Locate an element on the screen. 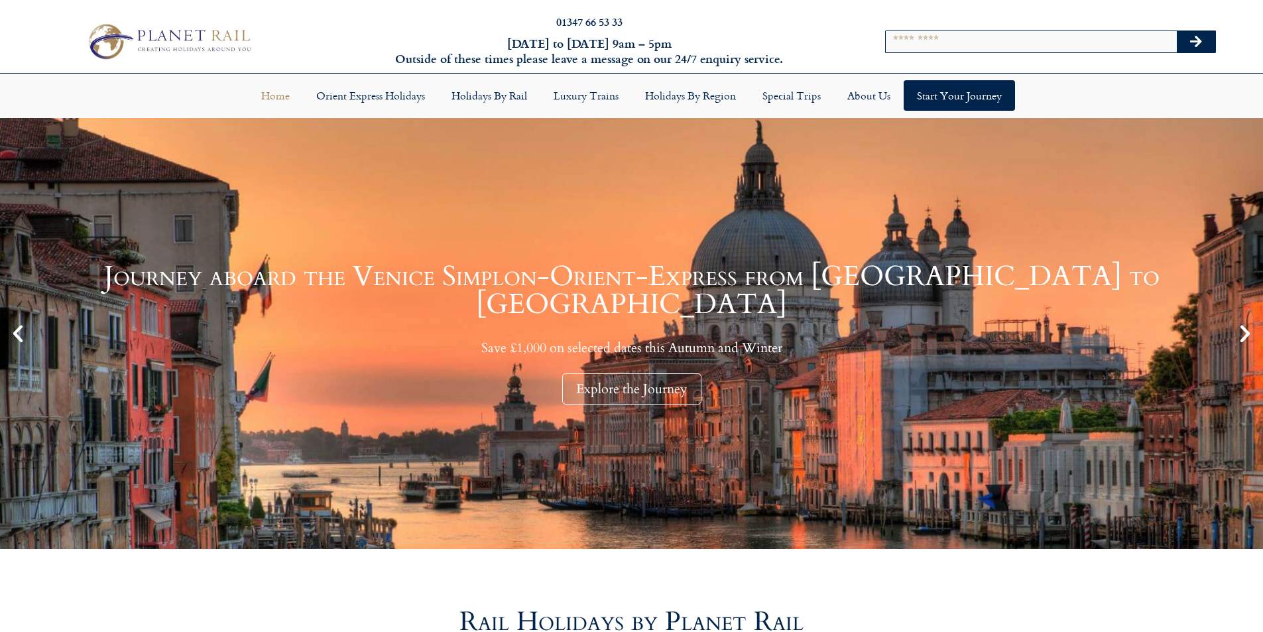  a: Home is located at coordinates (275, 95).